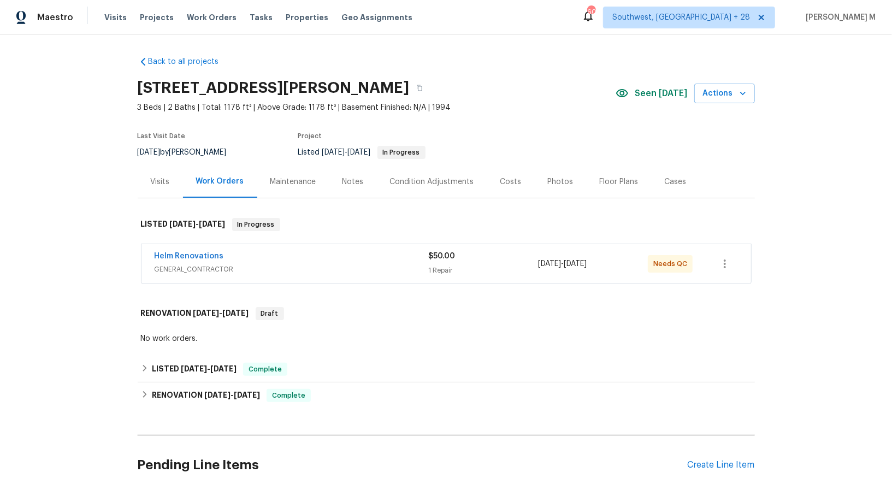 This screenshot has height=484, width=892. Describe the element at coordinates (55, 17) in the screenshot. I see `span: Maestro` at that location.